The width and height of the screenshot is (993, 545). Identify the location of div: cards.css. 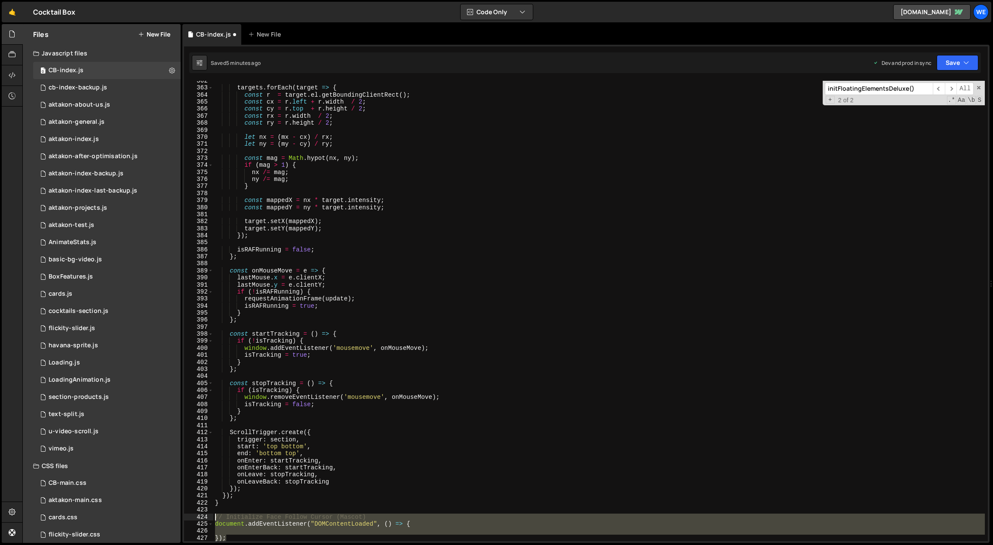
(63, 518).